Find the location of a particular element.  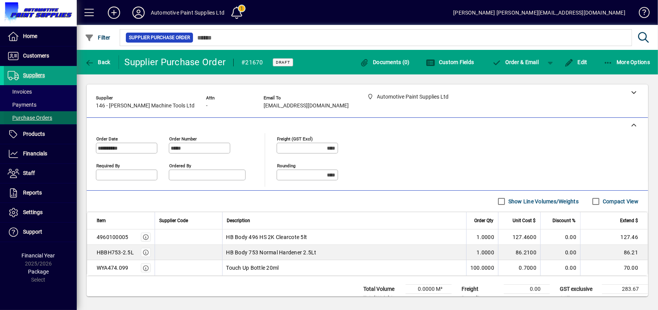

td: Freight is located at coordinates (481, 289).